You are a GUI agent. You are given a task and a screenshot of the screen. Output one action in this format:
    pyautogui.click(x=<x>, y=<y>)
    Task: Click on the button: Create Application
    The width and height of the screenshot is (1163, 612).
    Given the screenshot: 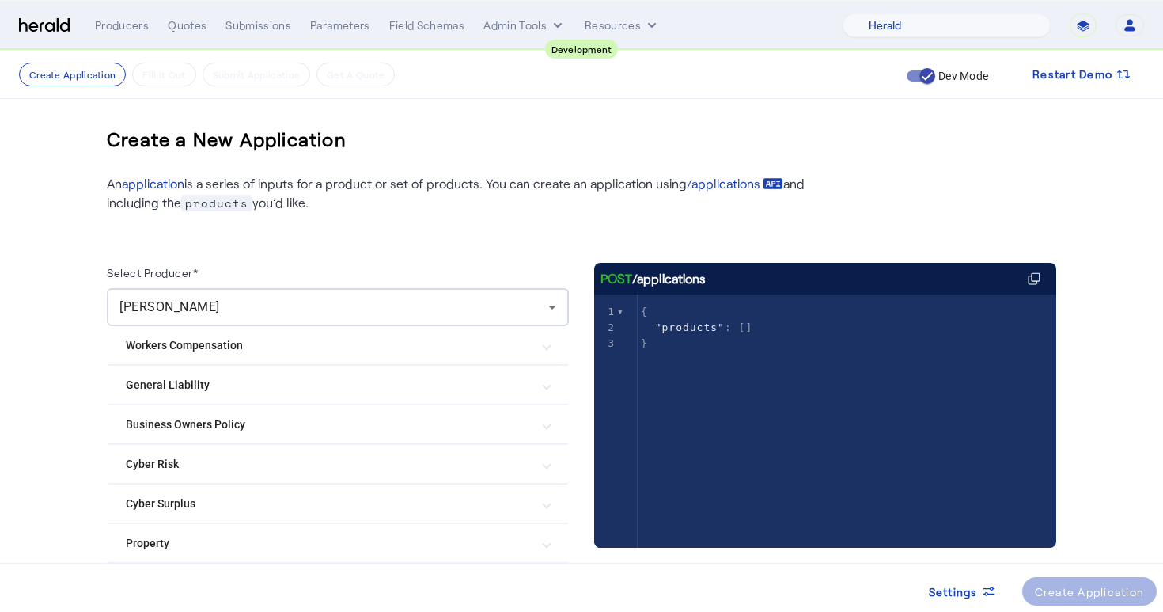 What is the action you would take?
    pyautogui.click(x=72, y=74)
    